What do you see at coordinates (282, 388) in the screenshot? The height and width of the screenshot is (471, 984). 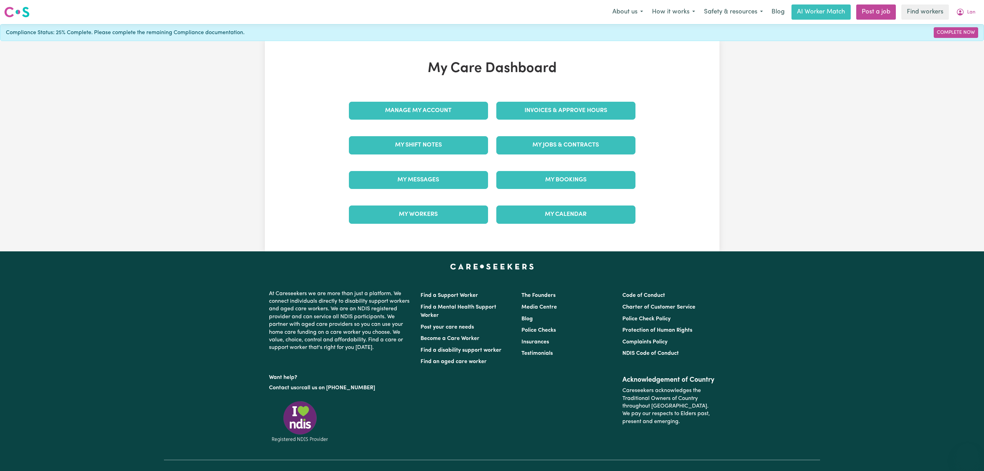 I see `a: Contact us` at bounding box center [282, 388].